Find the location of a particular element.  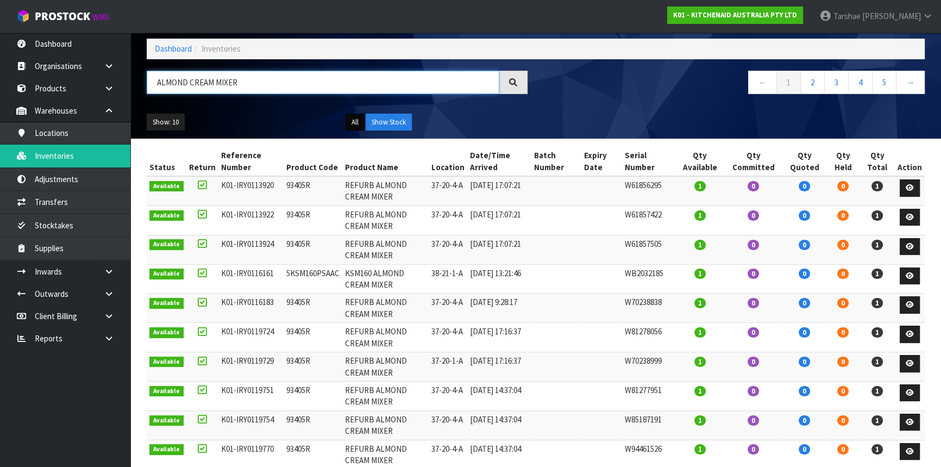

button: Show Stock is located at coordinates (388, 122).